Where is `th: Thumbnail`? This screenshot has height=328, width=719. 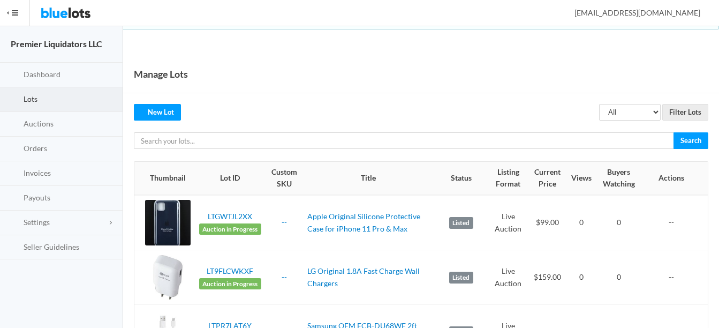
th: Thumbnail is located at coordinates (164, 178).